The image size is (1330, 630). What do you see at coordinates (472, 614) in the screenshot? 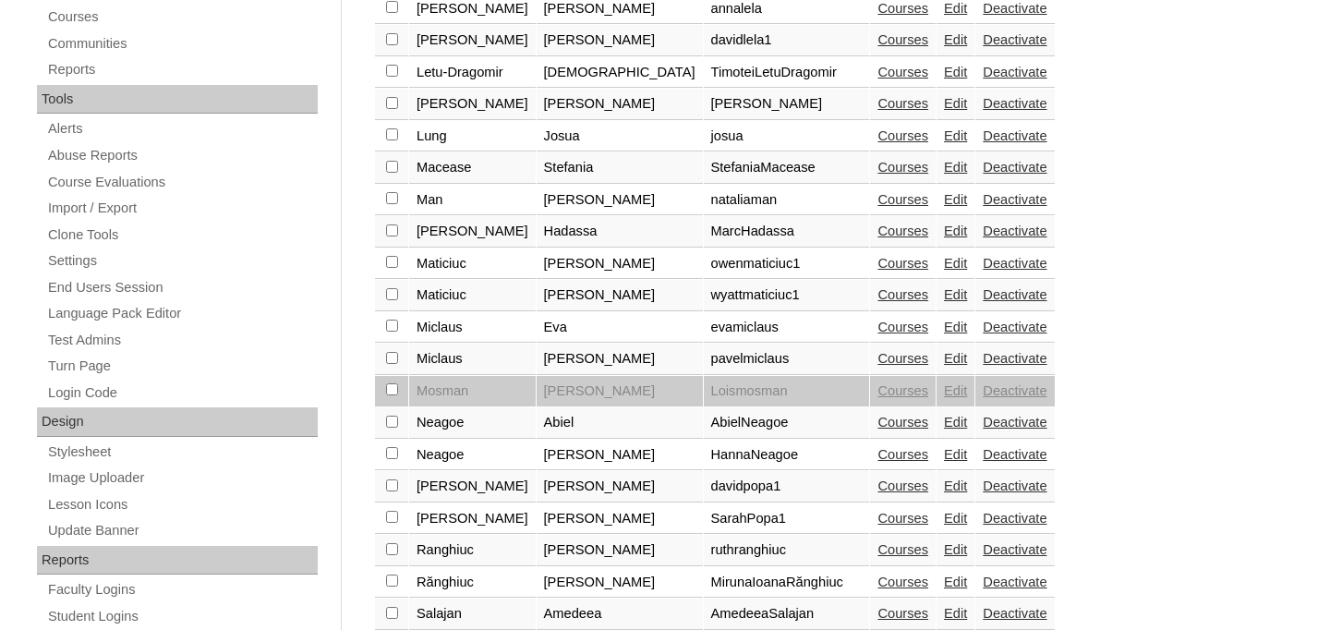
I see `td: Salajan` at bounding box center [472, 614].